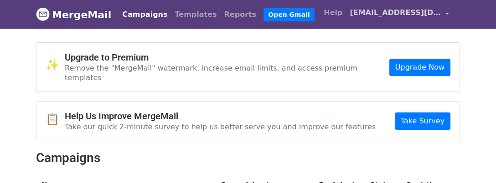 This screenshot has width=496, height=183. Describe the element at coordinates (333, 13) in the screenshot. I see `a: Help` at that location.